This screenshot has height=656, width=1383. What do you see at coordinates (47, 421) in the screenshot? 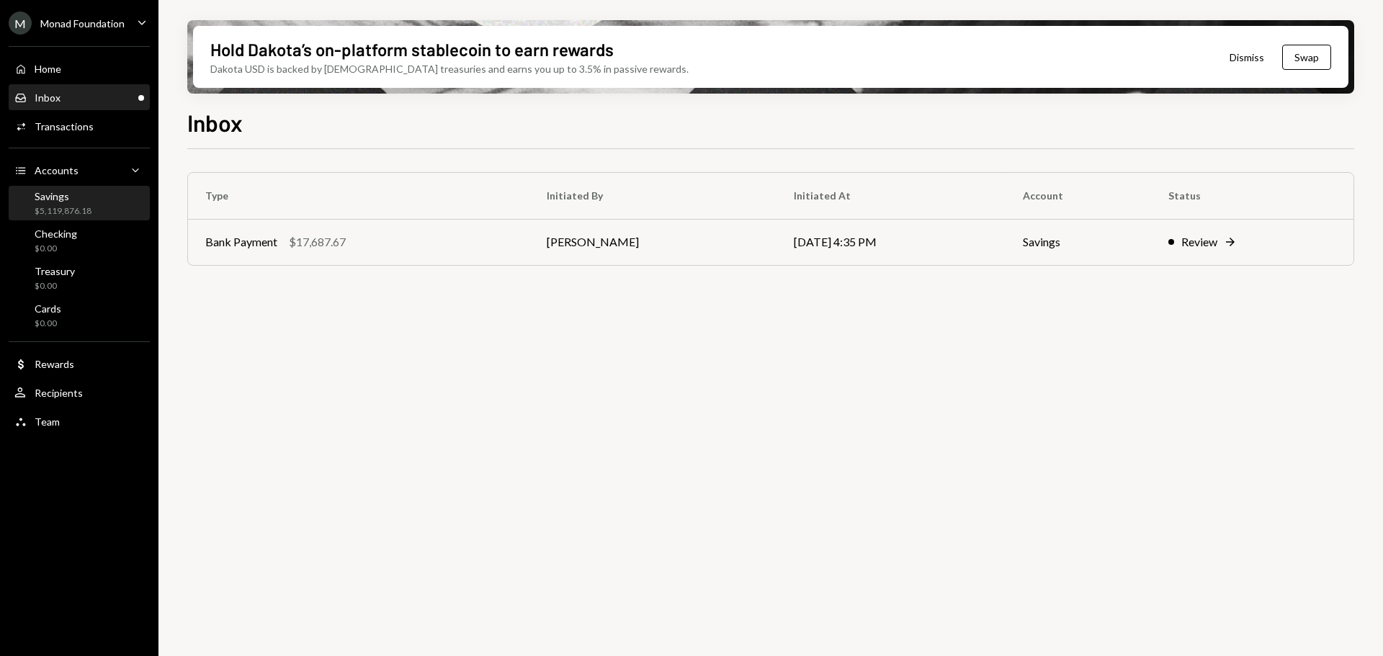
I see `div: Team` at bounding box center [47, 421].